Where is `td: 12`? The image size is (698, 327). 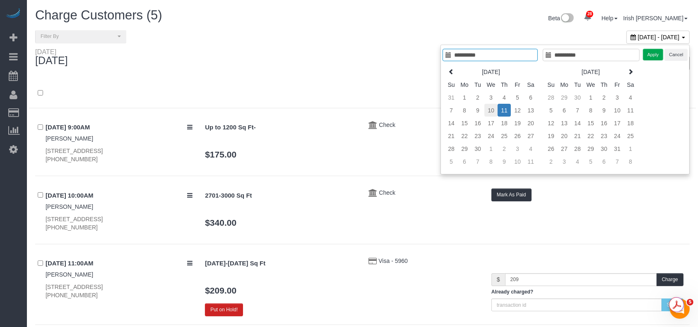 td: 12 is located at coordinates (551, 123).